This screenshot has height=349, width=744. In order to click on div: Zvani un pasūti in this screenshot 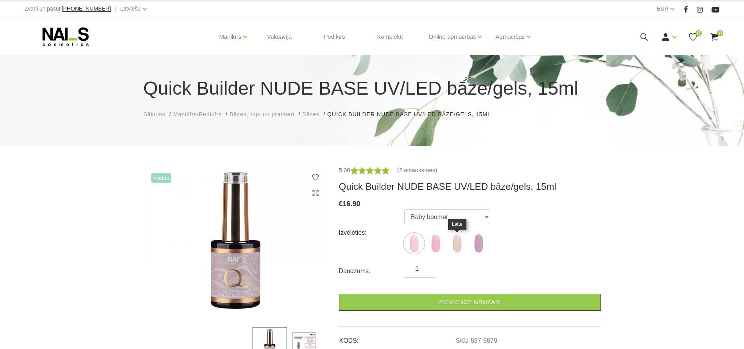, I will do `click(68, 9)`.